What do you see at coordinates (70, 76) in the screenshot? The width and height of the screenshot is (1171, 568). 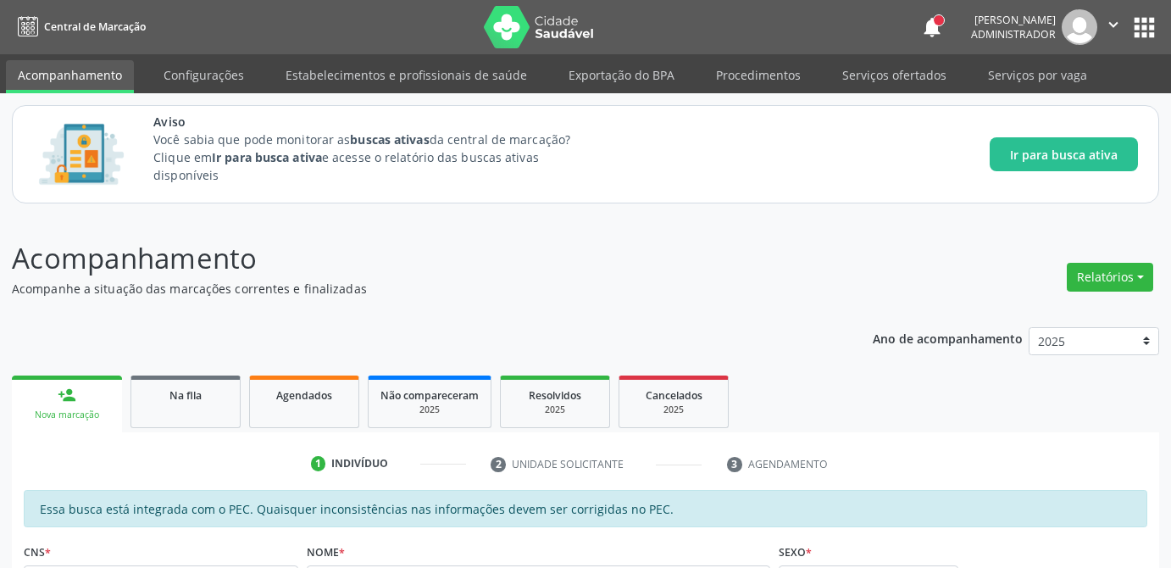 I see `a: Acompanhamento` at bounding box center [70, 76].